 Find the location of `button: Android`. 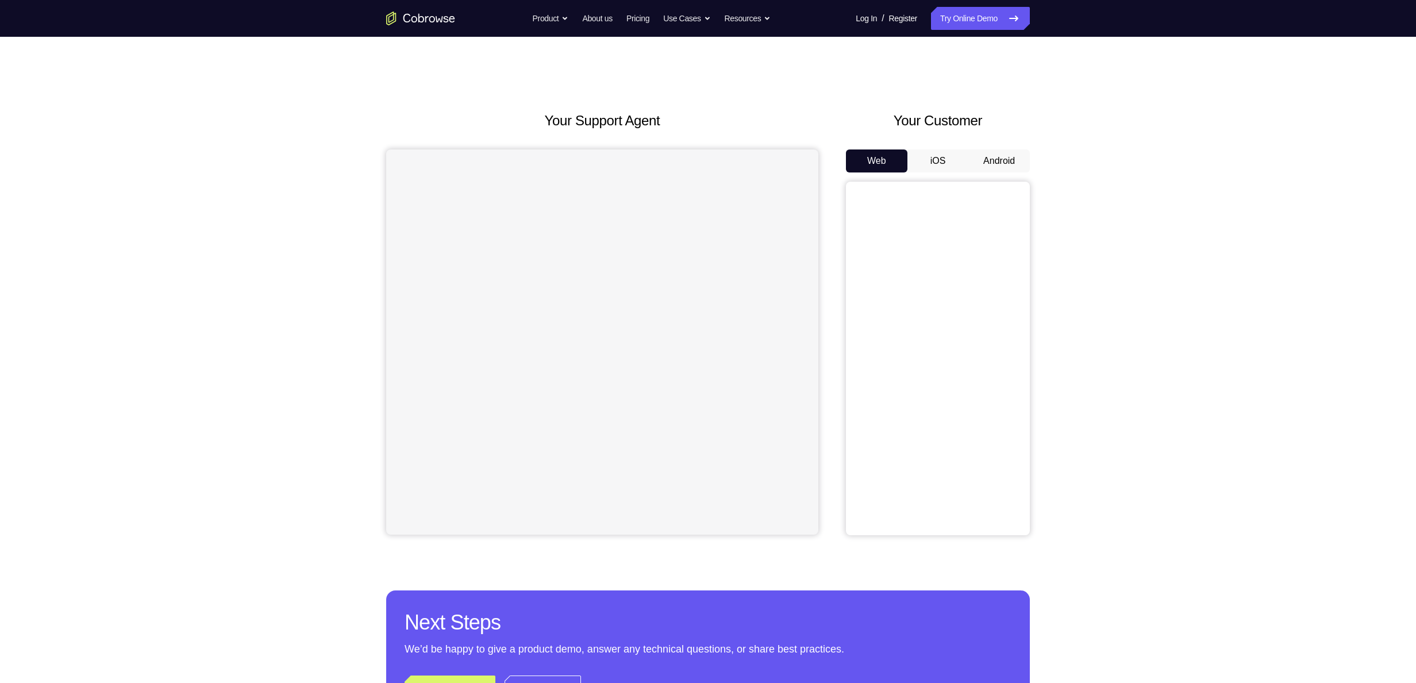

button: Android is located at coordinates (999, 161).